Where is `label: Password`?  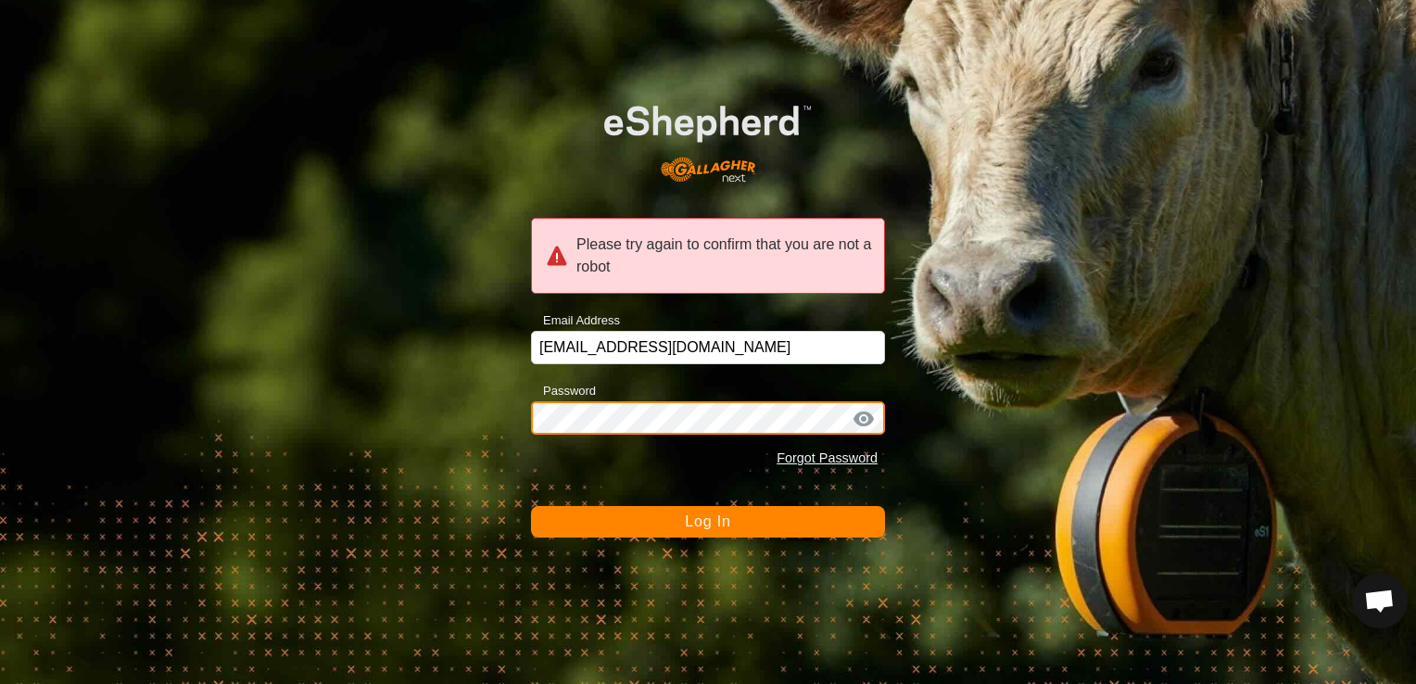 label: Password is located at coordinates (563, 391).